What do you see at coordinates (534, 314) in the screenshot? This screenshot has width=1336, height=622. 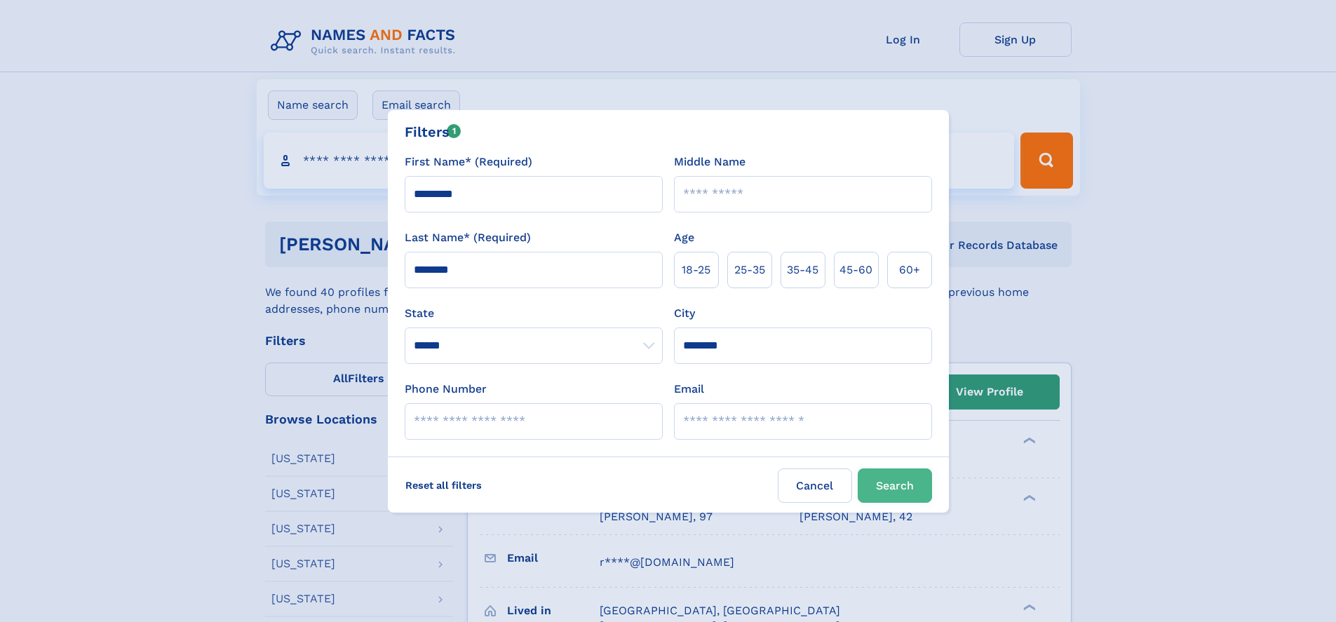 I see `label: State` at bounding box center [534, 314].